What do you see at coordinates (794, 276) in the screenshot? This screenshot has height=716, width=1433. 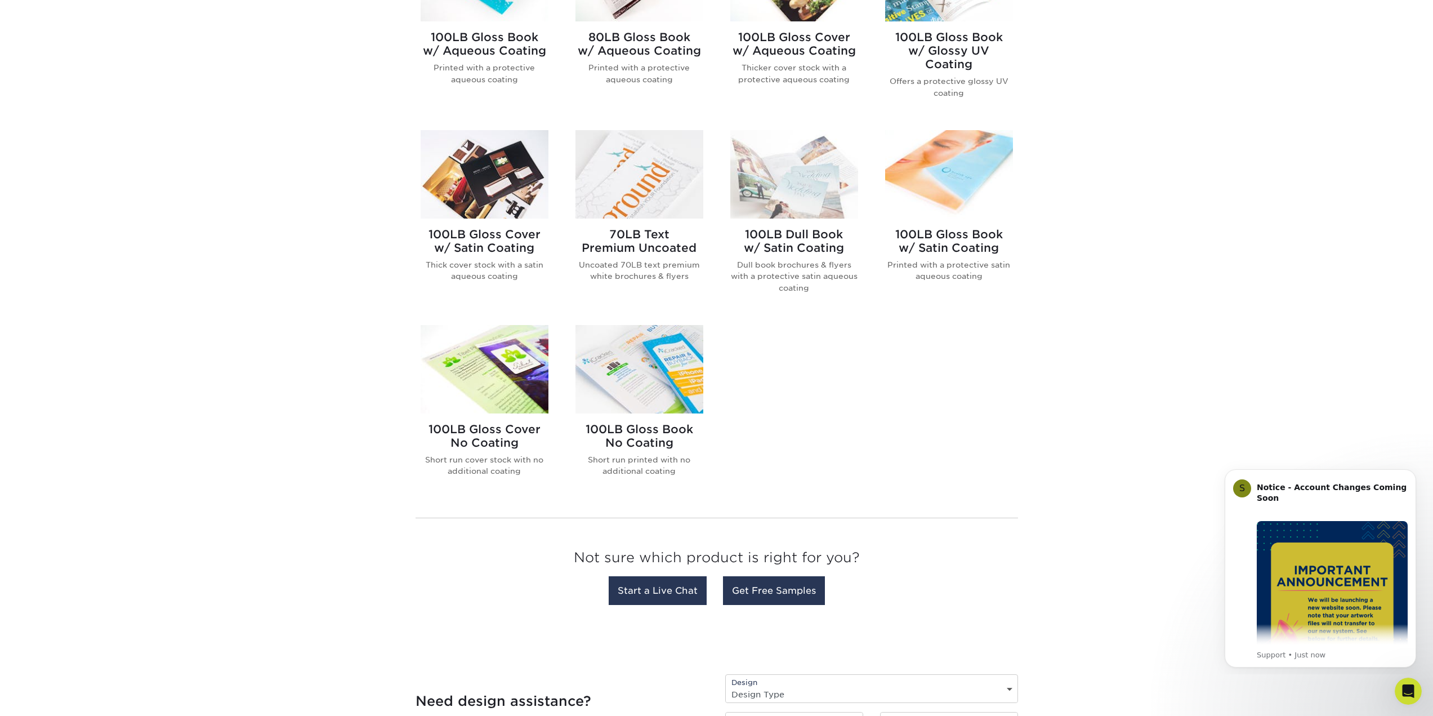 I see `p: Dull book brochures & flyers with a protective satin aqueous coating` at bounding box center [794, 276].